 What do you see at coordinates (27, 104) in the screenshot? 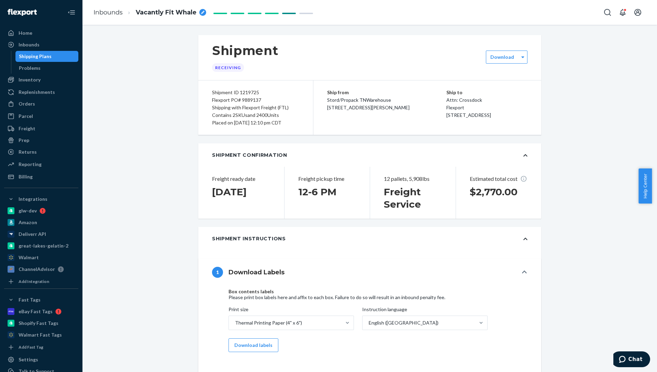
I see `div: Orders` at bounding box center [27, 104].